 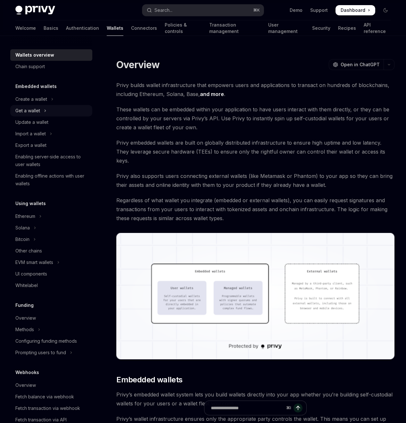 I want to click on a: Wallets, so click(x=115, y=28).